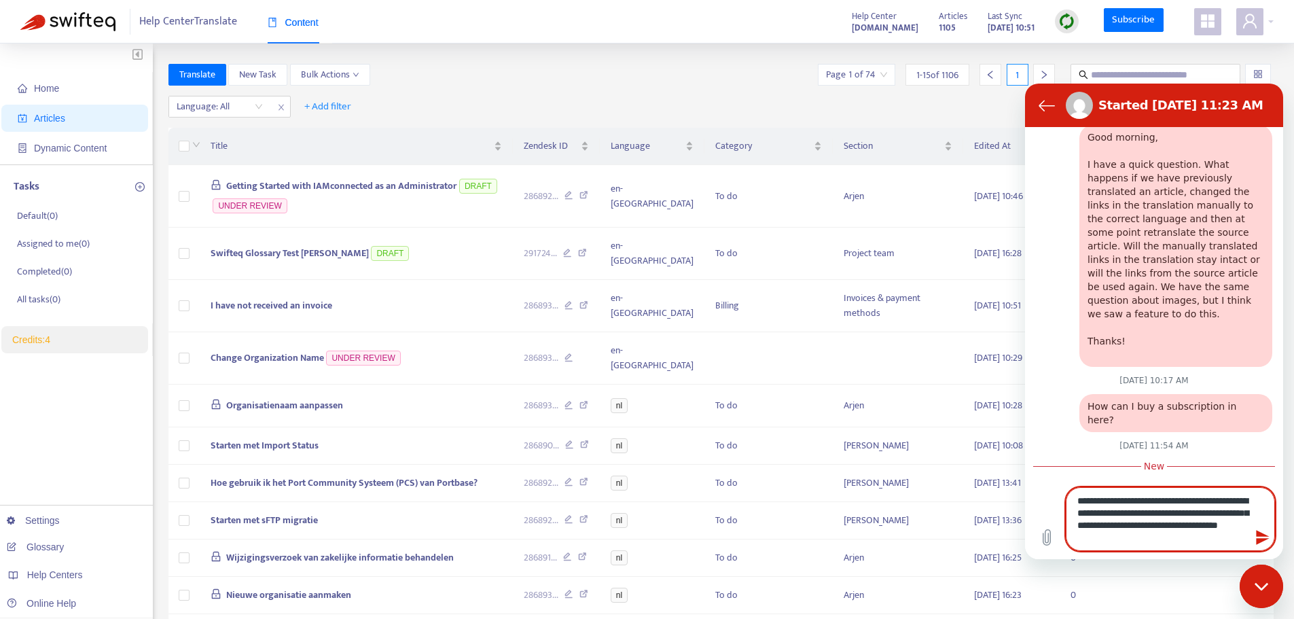 This screenshot has height=619, width=1294. What do you see at coordinates (937, 75) in the screenshot?
I see `span: 1 - 15 of 1106` at bounding box center [937, 75].